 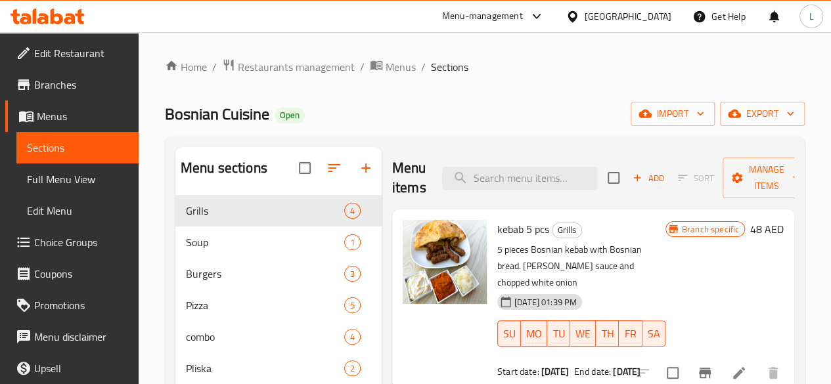 What do you see at coordinates (78, 148) in the screenshot?
I see `a: Sections` at bounding box center [78, 148].